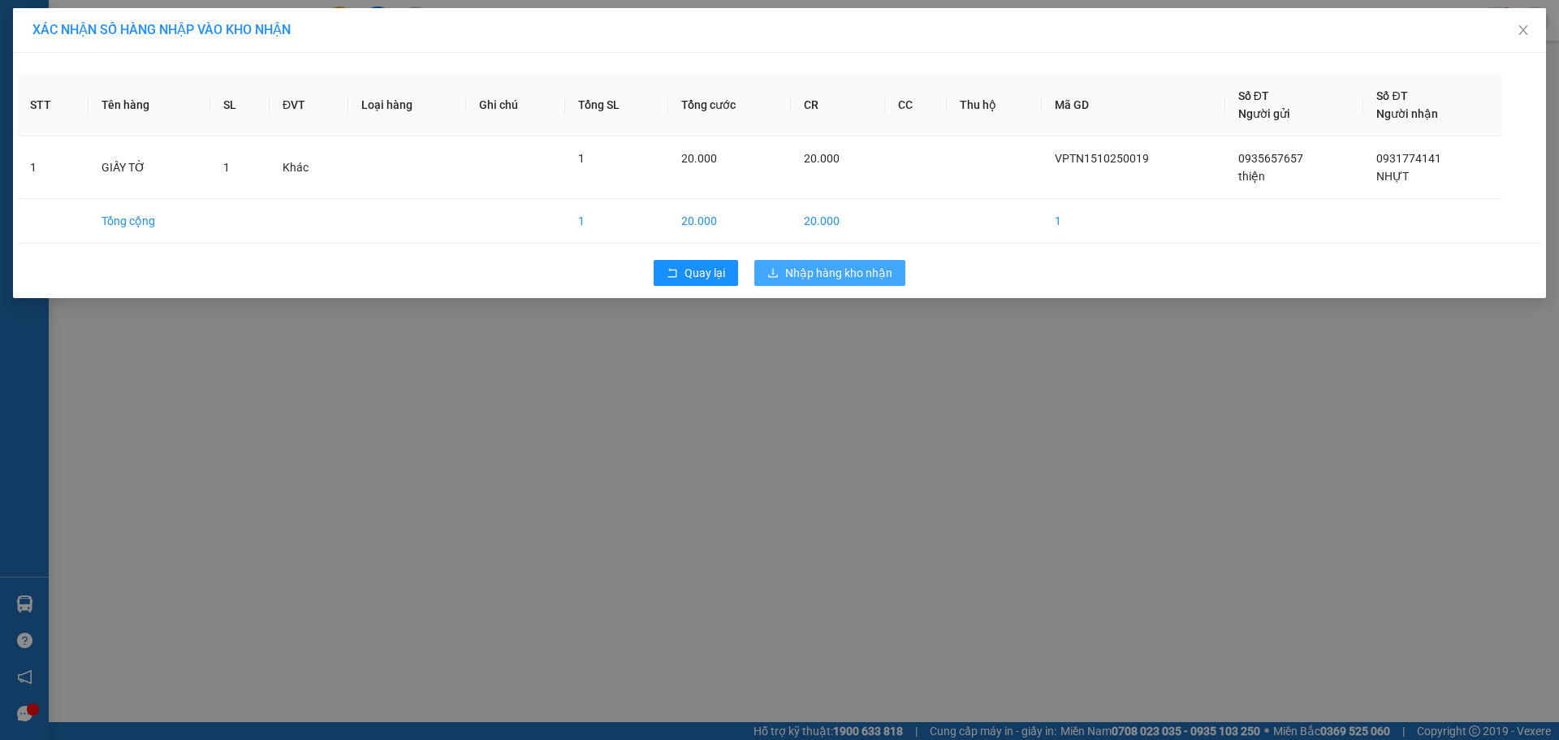 The image size is (1559, 740). Describe the element at coordinates (1409, 158) in the screenshot. I see `span: 0931774141` at that location.